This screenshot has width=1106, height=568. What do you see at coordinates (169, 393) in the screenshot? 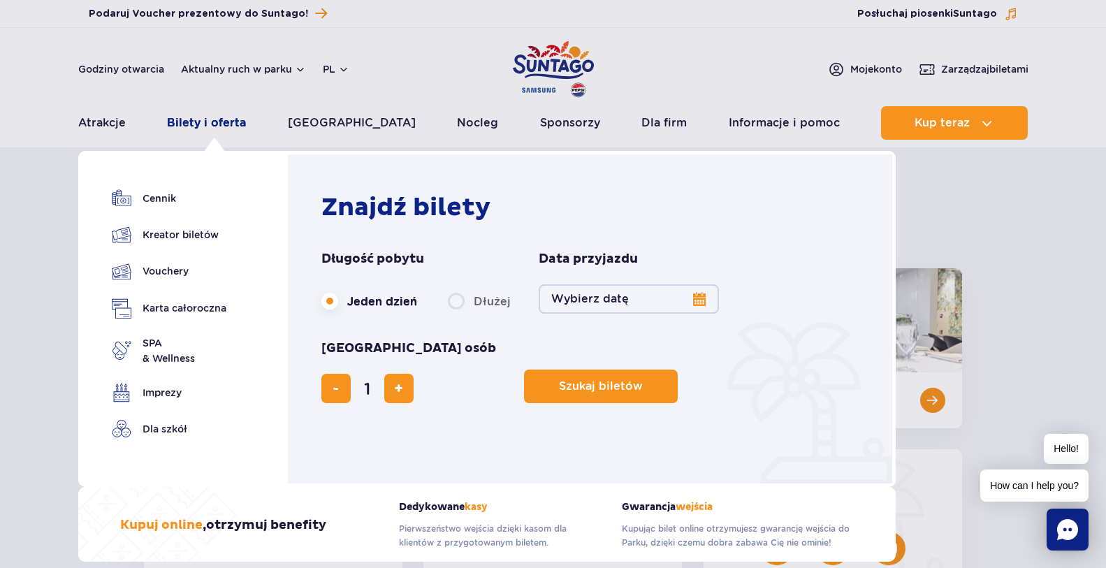
I see `a: Imprezy` at bounding box center [169, 393].